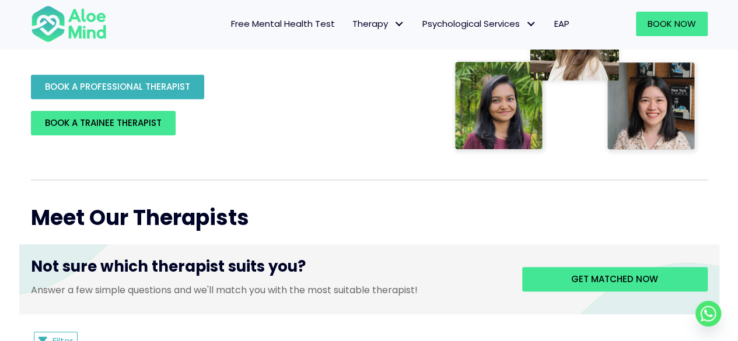  What do you see at coordinates (283, 24) in the screenshot?
I see `a: Free Mental Health Test` at bounding box center [283, 24].